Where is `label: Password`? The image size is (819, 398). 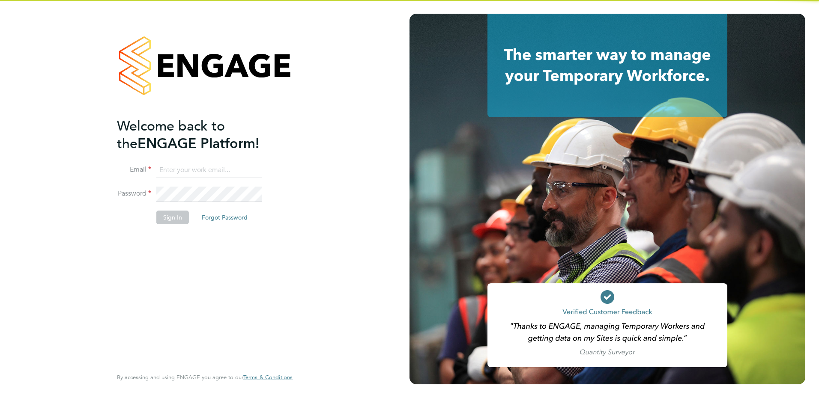 label: Password is located at coordinates (134, 194).